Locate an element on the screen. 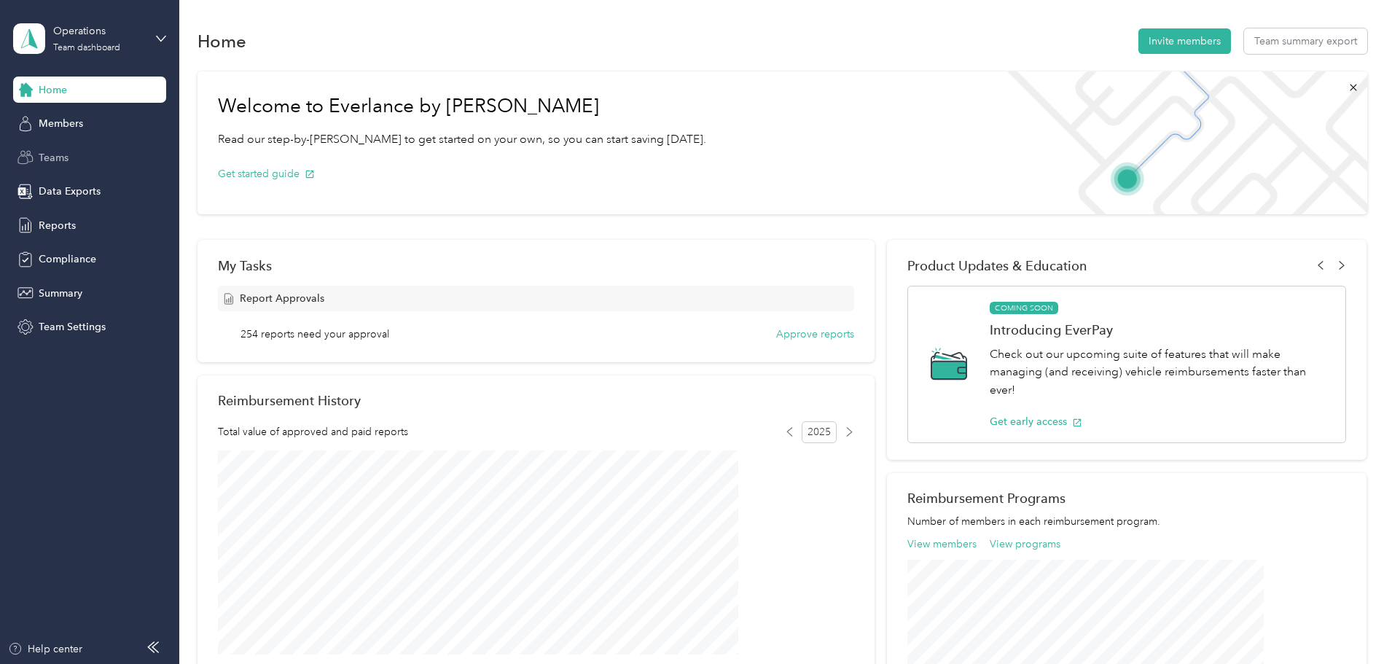 Image resolution: width=1392 pixels, height=664 pixels. span: Compliance is located at coordinates (67, 259).